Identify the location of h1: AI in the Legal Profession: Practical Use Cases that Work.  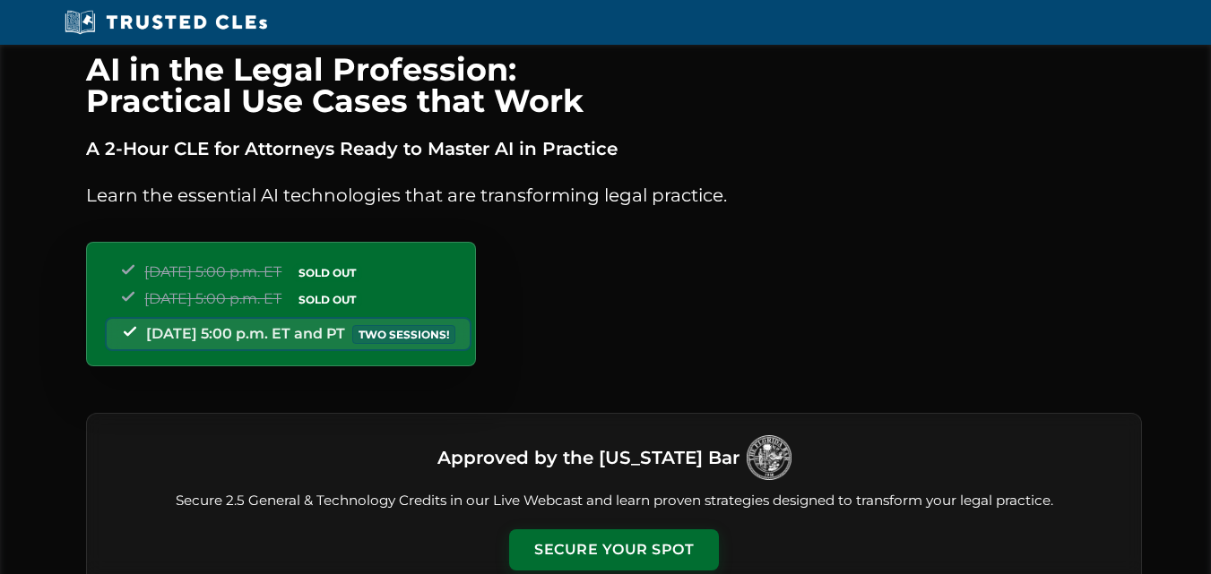
(614, 85).